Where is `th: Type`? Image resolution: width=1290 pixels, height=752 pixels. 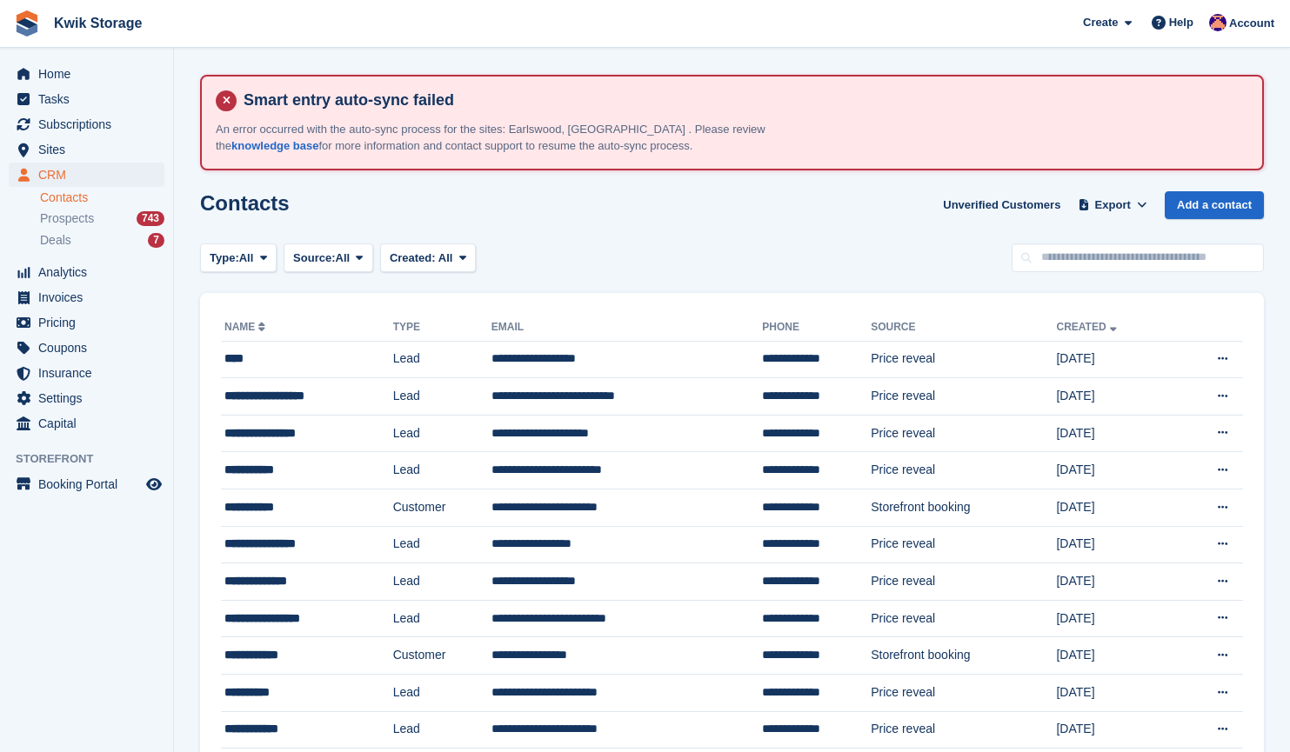
th: Type is located at coordinates (442, 328).